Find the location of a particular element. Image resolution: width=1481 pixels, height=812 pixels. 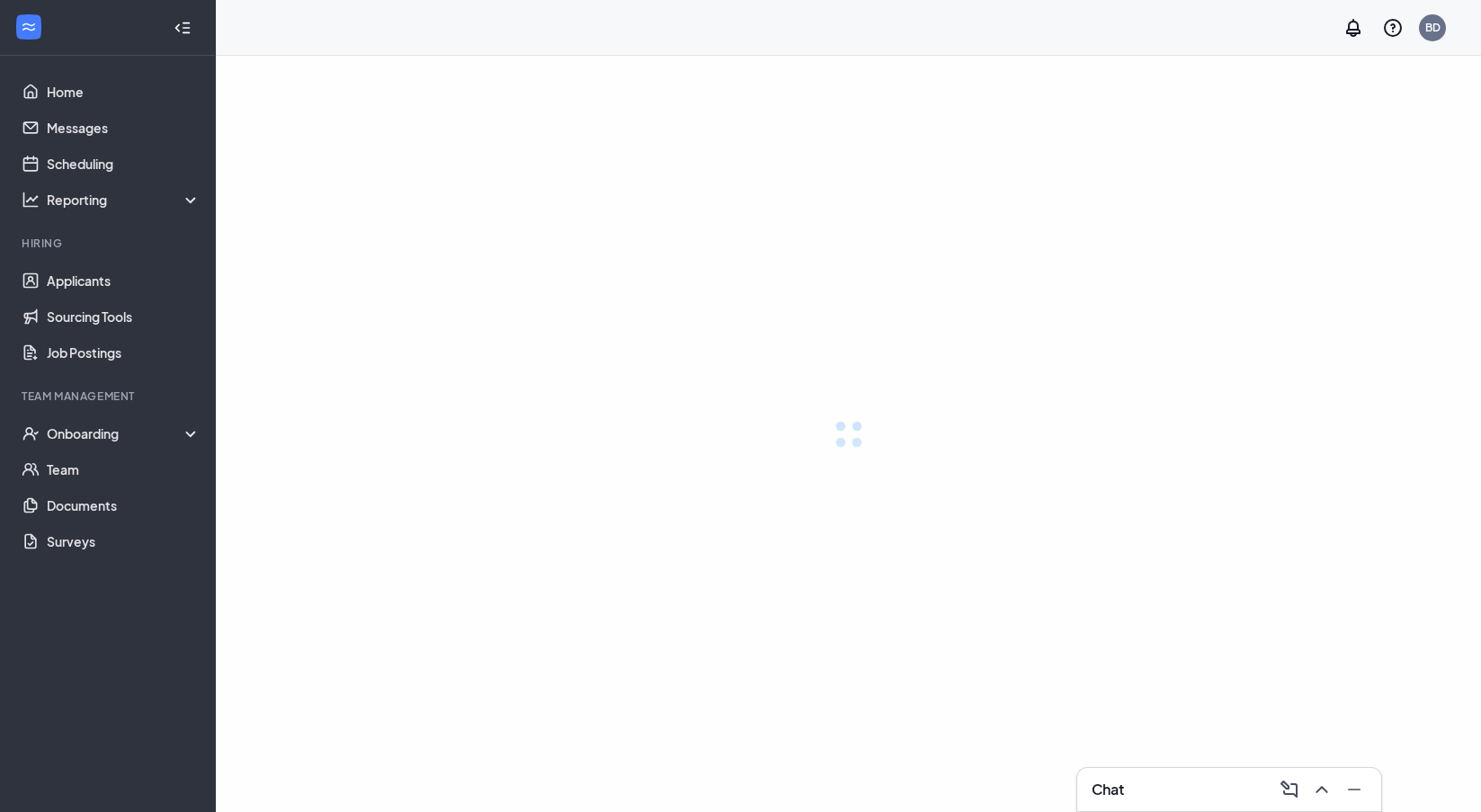

a: Job Postings is located at coordinates (123, 353).